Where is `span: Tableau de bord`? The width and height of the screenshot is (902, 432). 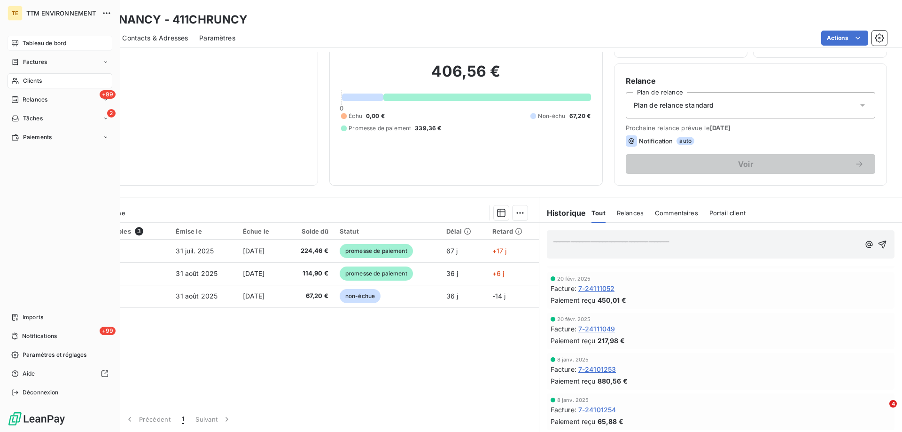 span: Tableau de bord is located at coordinates (44, 43).